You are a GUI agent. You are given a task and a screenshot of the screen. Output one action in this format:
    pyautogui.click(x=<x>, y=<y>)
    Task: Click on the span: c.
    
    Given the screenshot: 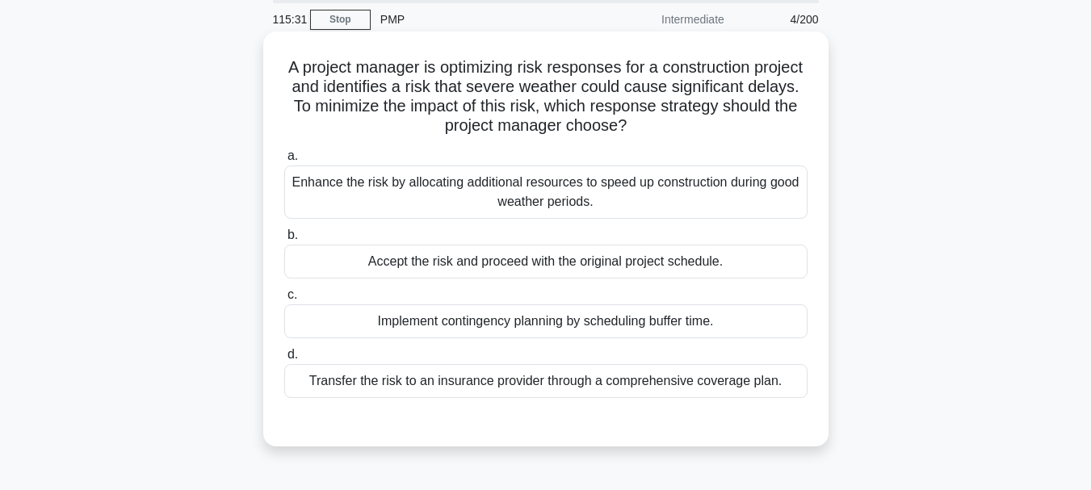 What is the action you would take?
    pyautogui.click(x=292, y=294)
    